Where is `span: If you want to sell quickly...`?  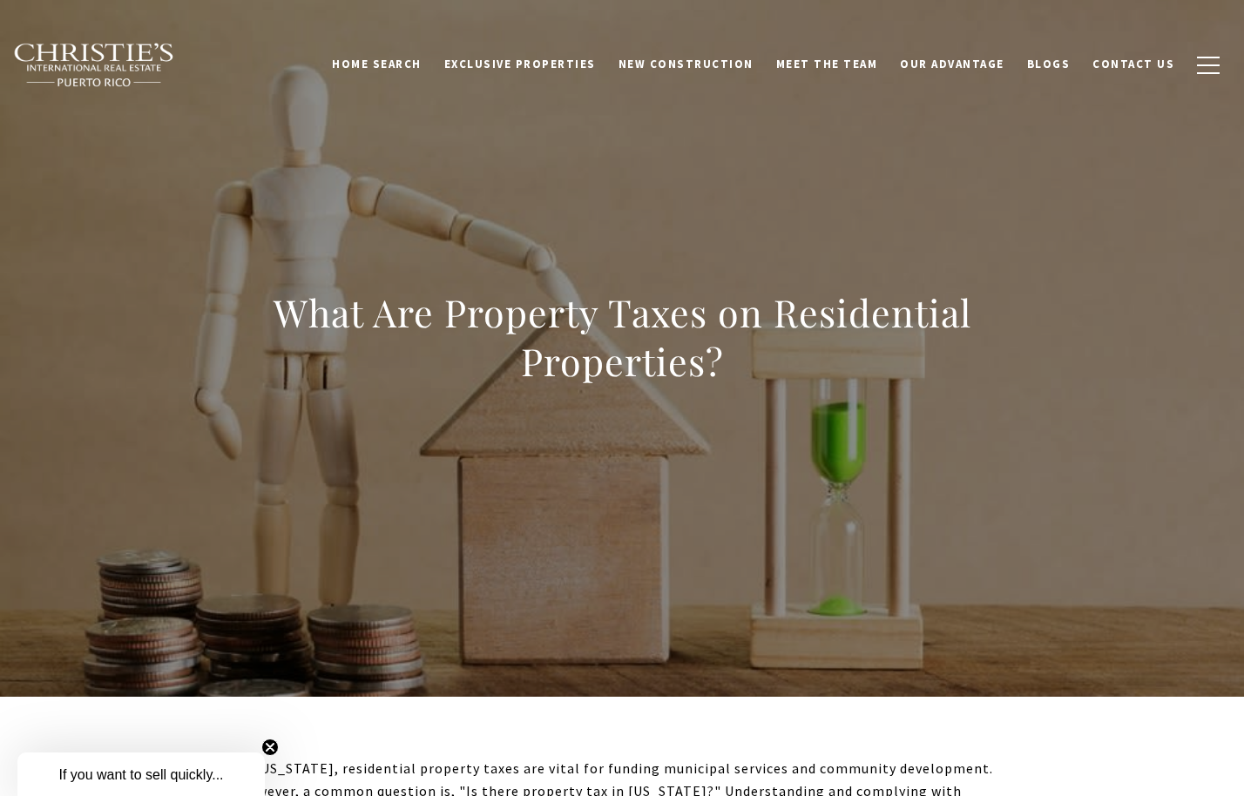
span: If you want to sell quickly... is located at coordinates (140, 775).